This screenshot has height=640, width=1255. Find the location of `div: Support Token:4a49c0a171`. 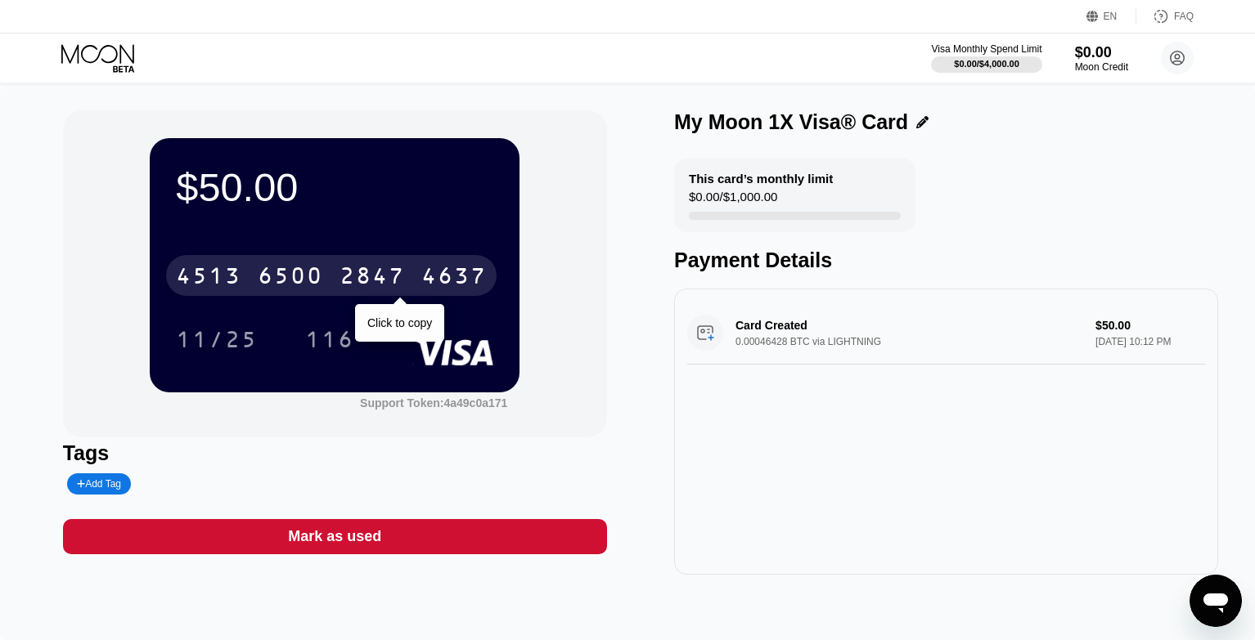

div: Support Token:4a49c0a171 is located at coordinates (434, 403).